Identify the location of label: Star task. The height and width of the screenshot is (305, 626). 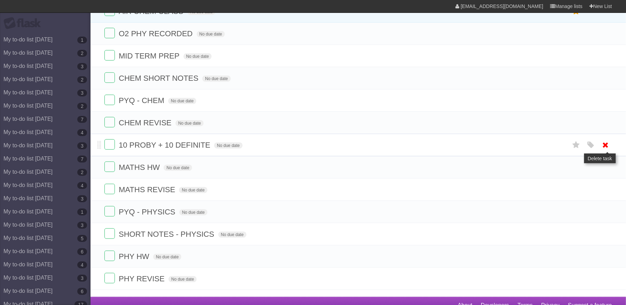
(576, 145).